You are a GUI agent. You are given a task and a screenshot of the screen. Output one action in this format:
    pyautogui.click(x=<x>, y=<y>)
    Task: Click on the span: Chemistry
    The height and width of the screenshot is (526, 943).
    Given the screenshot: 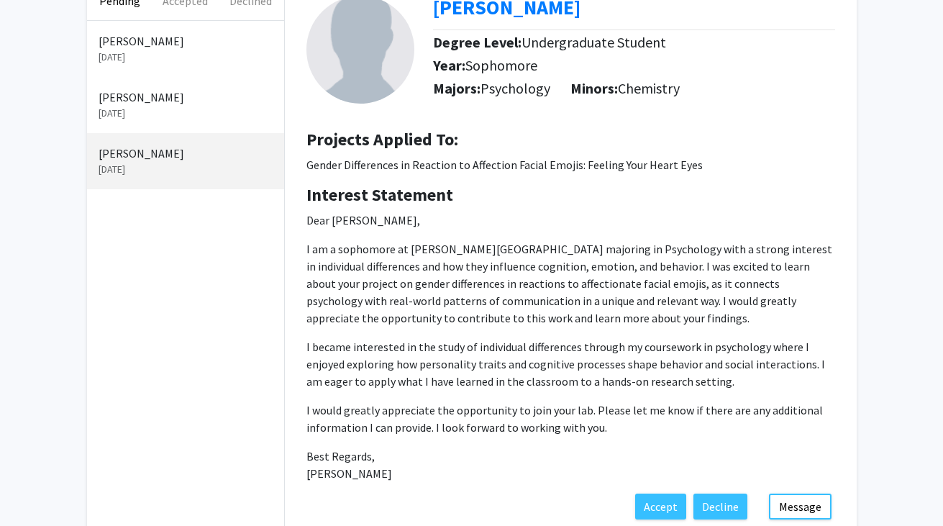 What is the action you would take?
    pyautogui.click(x=649, y=88)
    